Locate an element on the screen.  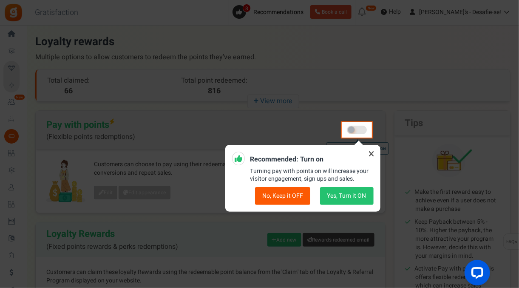
button: Open LiveChat chat widget is located at coordinates (20, 16).